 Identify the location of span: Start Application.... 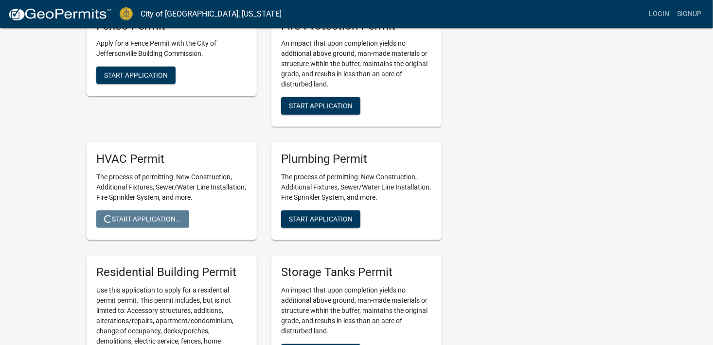
(143, 219).